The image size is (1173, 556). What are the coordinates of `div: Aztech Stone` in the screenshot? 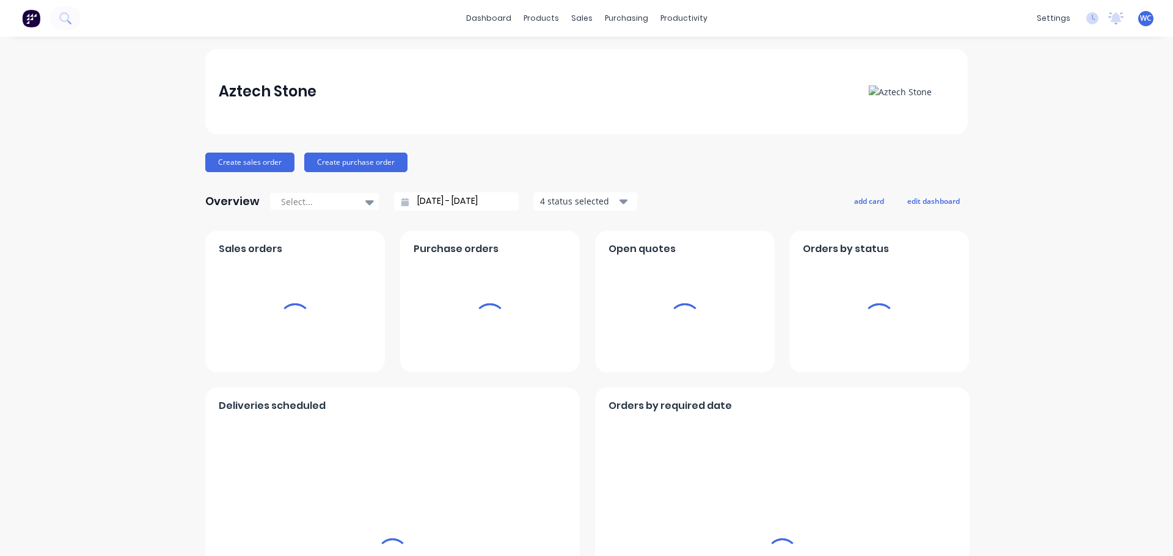 It's located at (268, 92).